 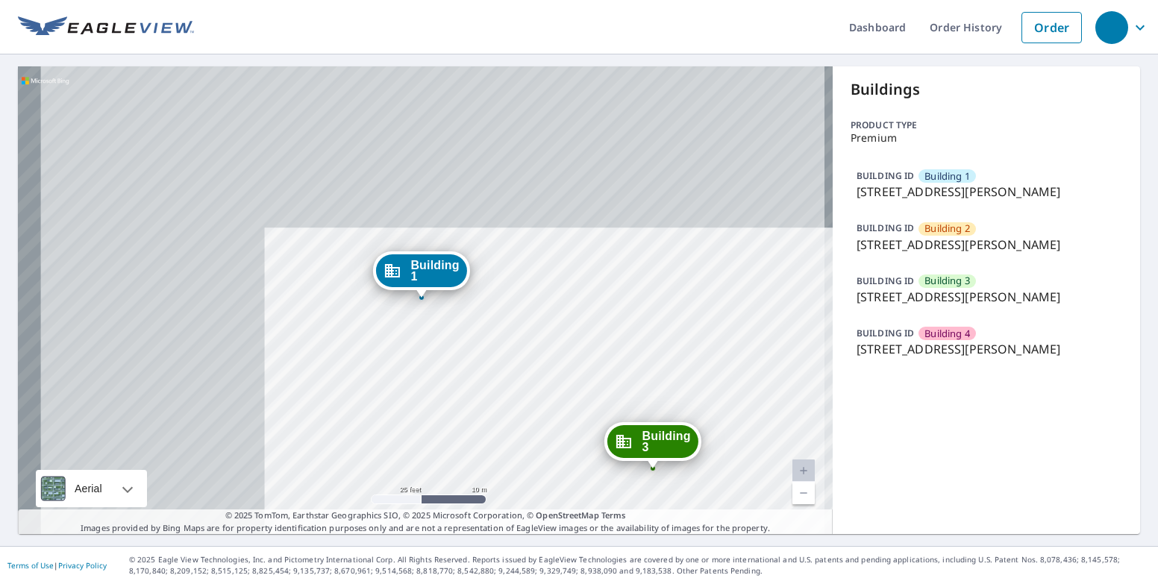 What do you see at coordinates (653, 445) in the screenshot?
I see `div: Dropped pin, building Building 3, Commercial property, 2249 N Section St Sullivan, IN 47882` at bounding box center [653, 445].